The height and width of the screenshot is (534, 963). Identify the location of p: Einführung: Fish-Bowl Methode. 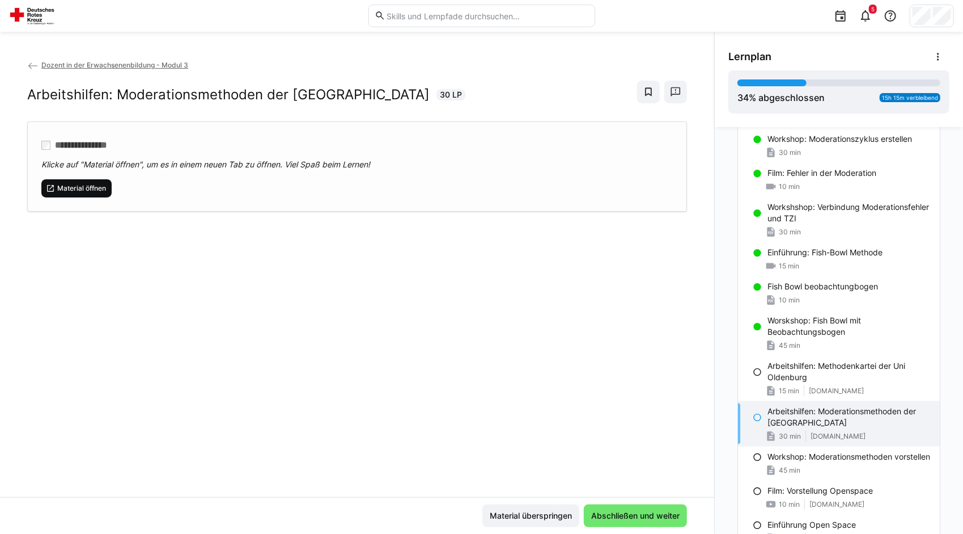
(825, 252).